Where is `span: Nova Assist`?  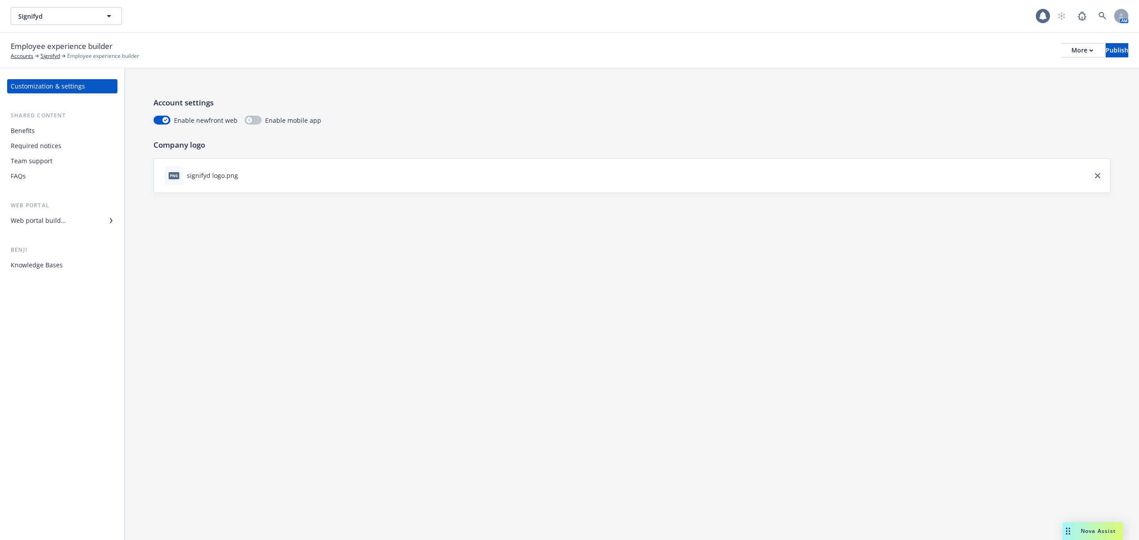
span: Nova Assist is located at coordinates (1098, 531).